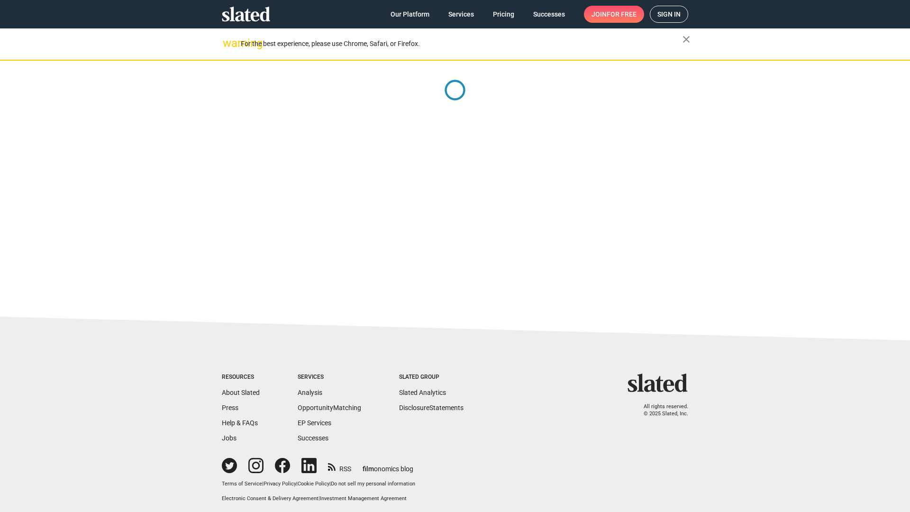  I want to click on a: Slated Analytics, so click(422, 392).